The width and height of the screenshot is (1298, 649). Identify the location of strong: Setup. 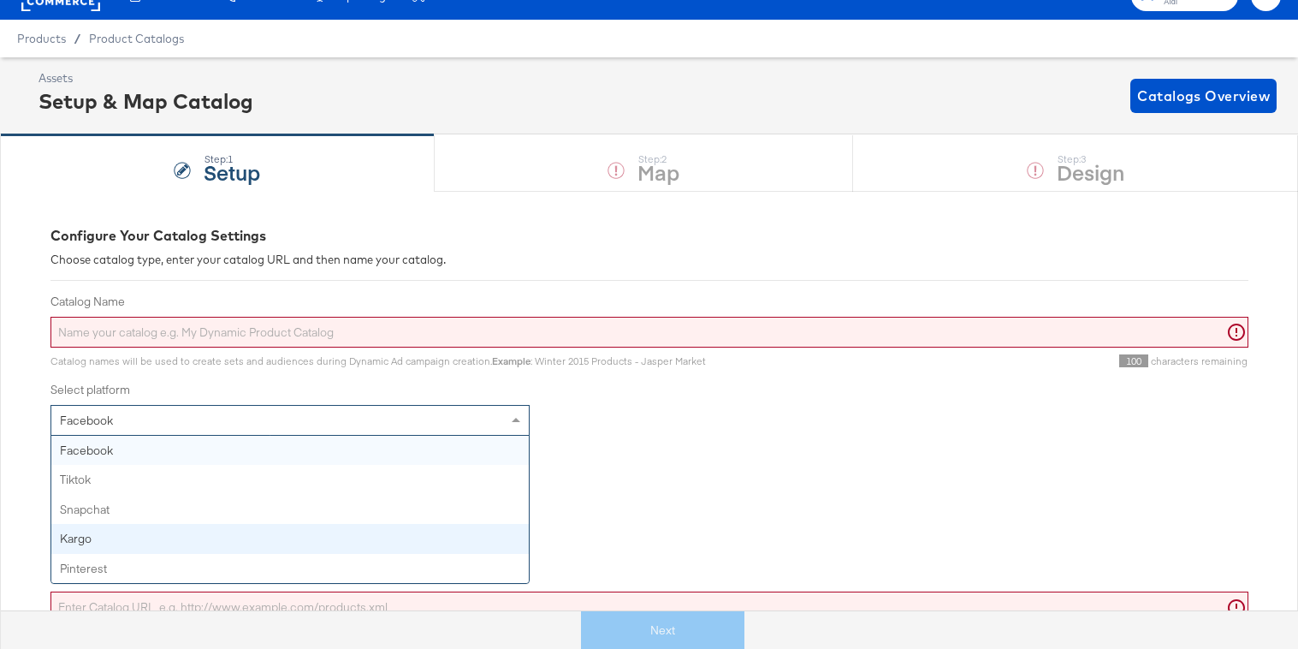
(232, 171).